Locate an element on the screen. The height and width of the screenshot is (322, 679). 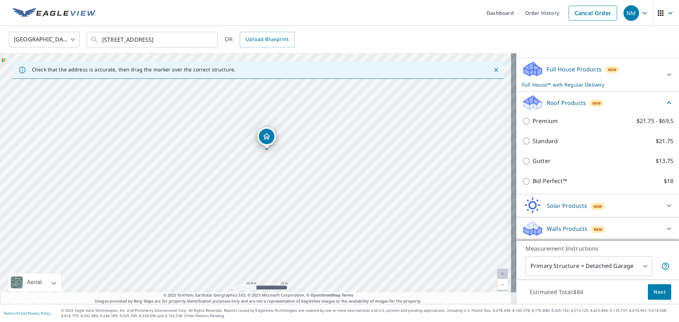
input: Search by address or latitude-longitude is located at coordinates (152, 40).